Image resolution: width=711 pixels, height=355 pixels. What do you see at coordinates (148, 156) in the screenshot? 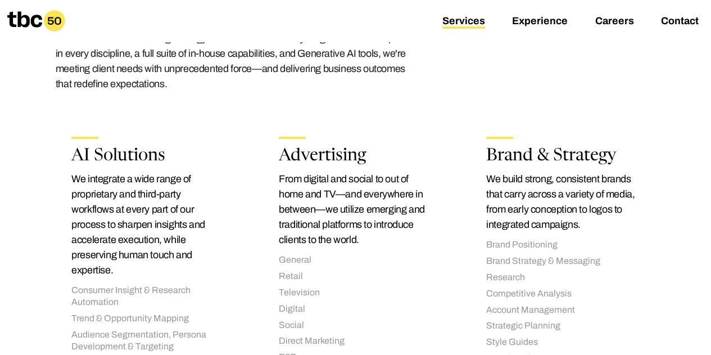
I see `h2: AI Solutions` at bounding box center [148, 156].